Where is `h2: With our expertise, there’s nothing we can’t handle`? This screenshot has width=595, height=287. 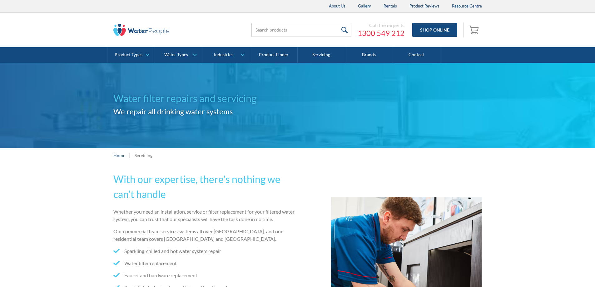
h2: With our expertise, there’s nothing we can’t handle is located at coordinates (204, 187).